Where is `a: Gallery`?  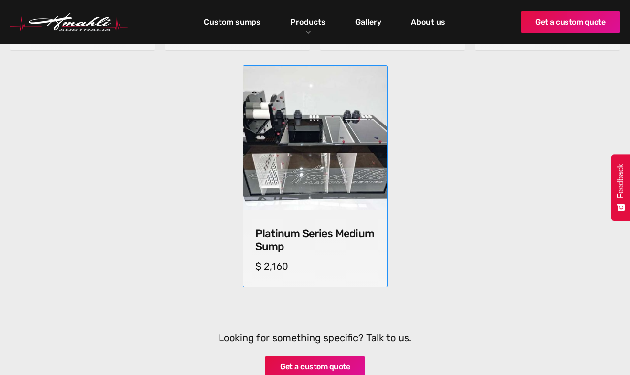
a: Gallery is located at coordinates (368, 22).